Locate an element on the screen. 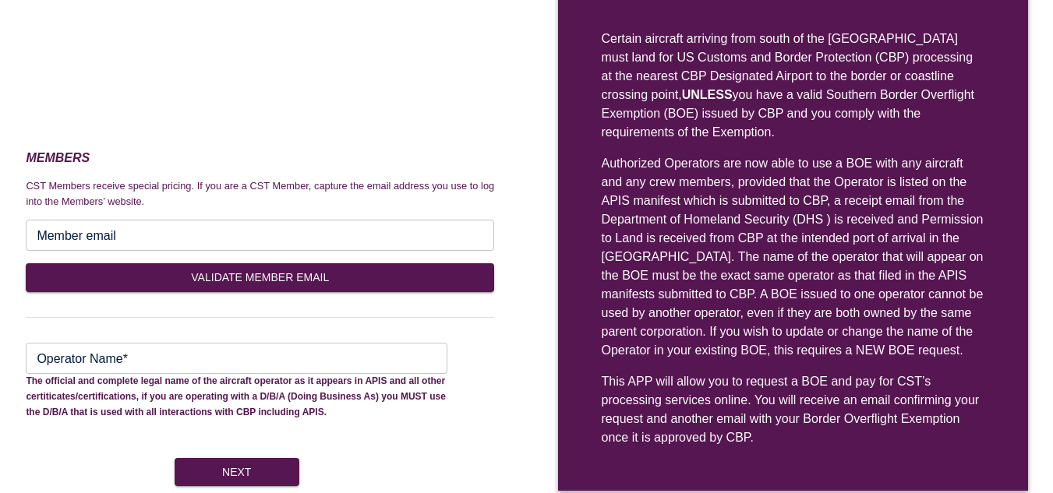  p: CST Members receive special pricing. If you are a CST Member, capture the email address you use t... is located at coordinates (260, 194).